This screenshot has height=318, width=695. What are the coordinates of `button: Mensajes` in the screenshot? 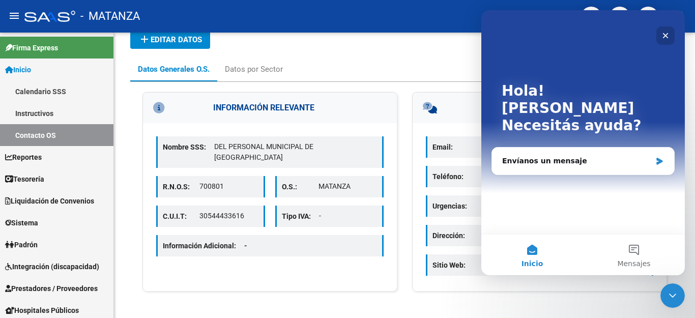 It's located at (153, 245).